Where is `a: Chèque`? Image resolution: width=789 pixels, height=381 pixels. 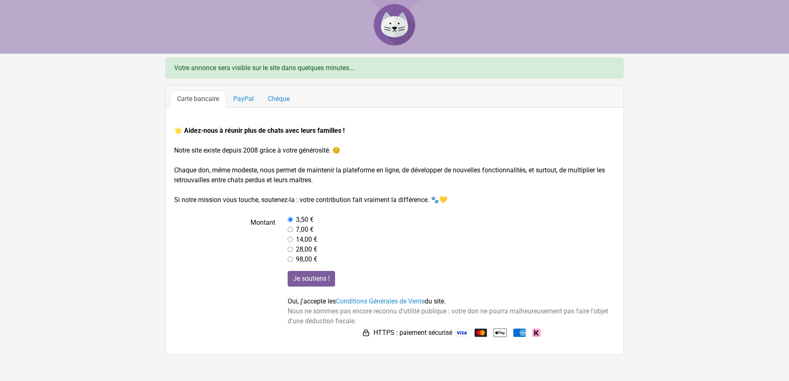 a: Chèque is located at coordinates (278, 99).